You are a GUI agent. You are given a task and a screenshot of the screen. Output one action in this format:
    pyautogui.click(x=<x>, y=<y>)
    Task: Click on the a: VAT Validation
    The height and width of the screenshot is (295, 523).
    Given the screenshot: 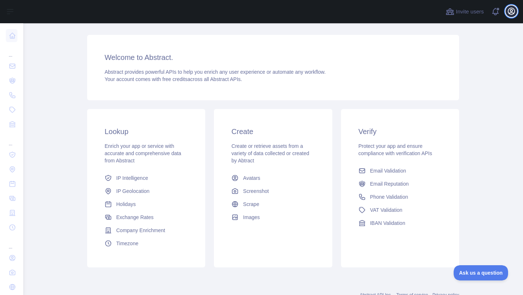 What is the action you would take?
    pyautogui.click(x=400, y=210)
    